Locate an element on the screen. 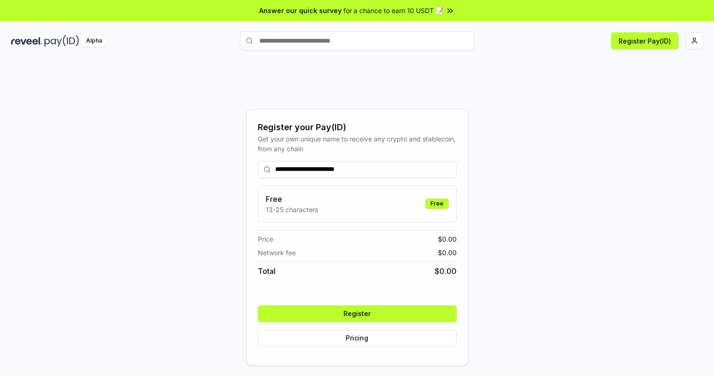 The height and width of the screenshot is (376, 714). button: Pricing is located at coordinates (357, 338).